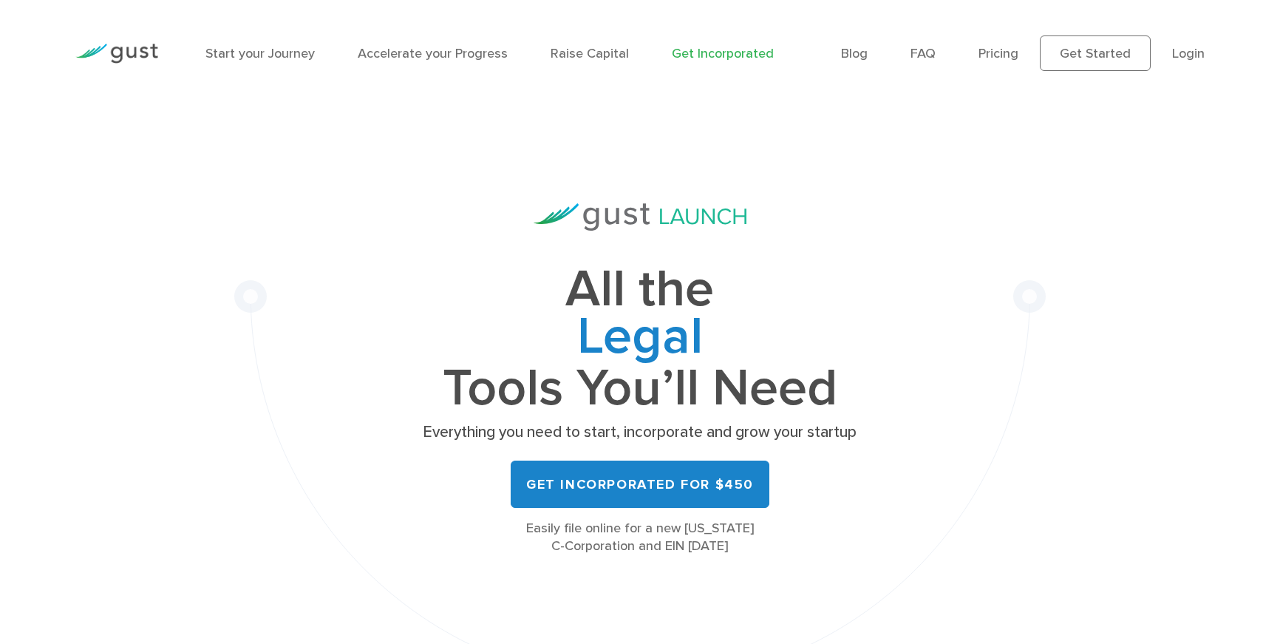  What do you see at coordinates (723, 53) in the screenshot?
I see `a: Get Incorporated` at bounding box center [723, 53].